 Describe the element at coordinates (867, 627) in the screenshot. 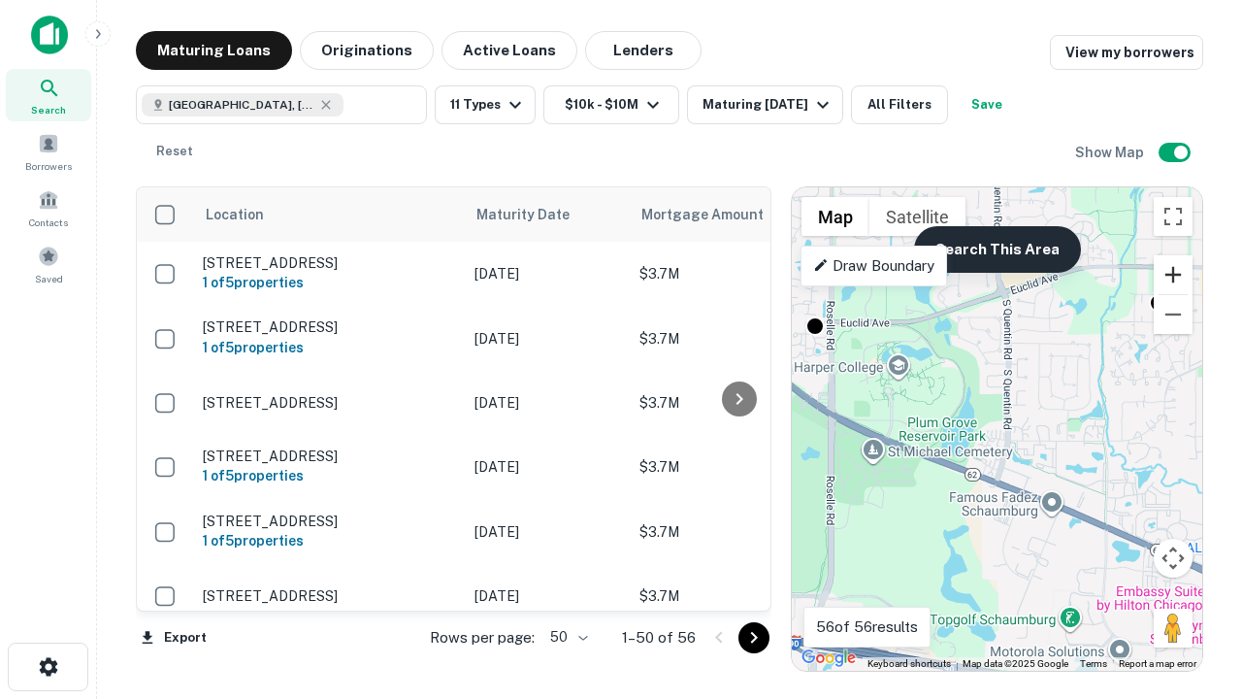

I see `p: 56 of 56 results` at that location.